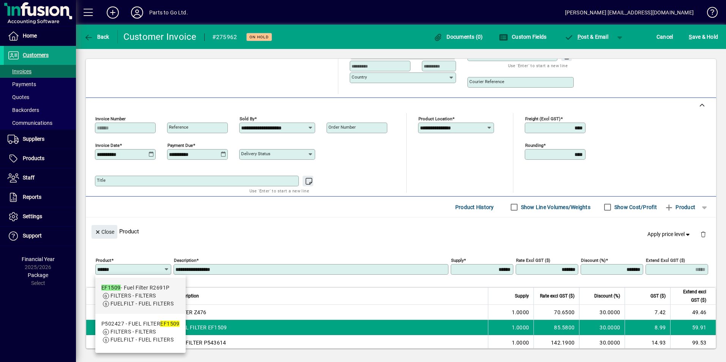 The width and height of the screenshot is (726, 362). Describe the element at coordinates (101, 180) in the screenshot. I see `mat-label: Title` at that location.